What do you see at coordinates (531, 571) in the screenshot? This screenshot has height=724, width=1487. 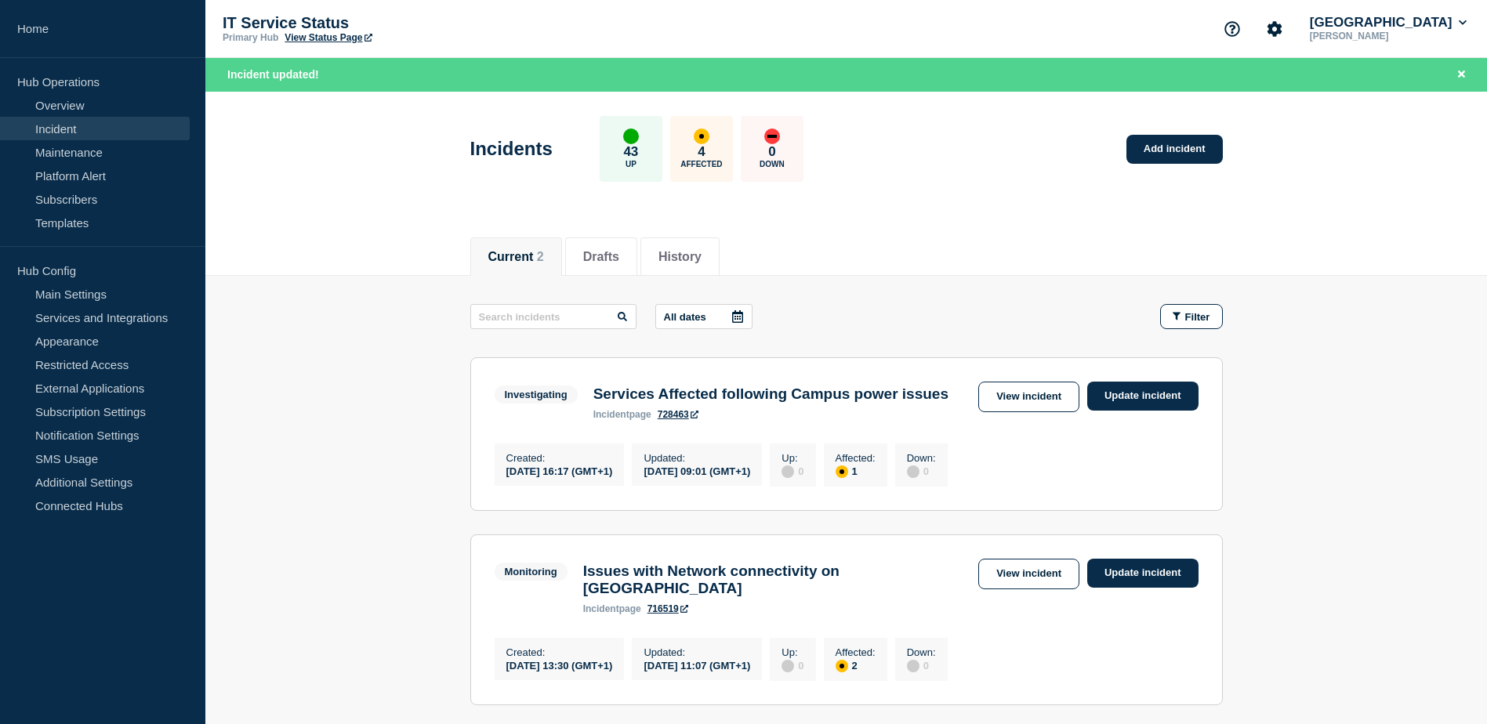 I see `span: Monitoring` at bounding box center [531, 571].